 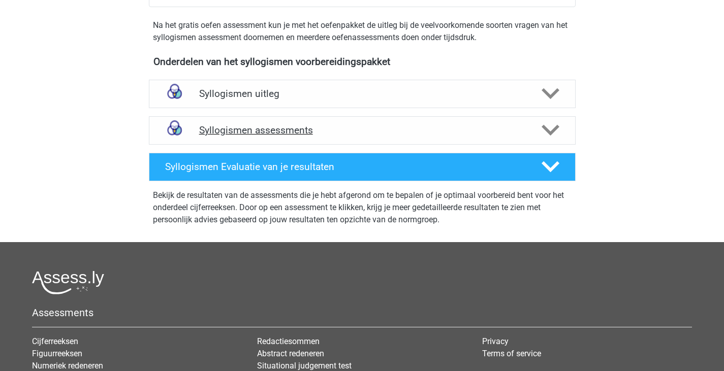 What do you see at coordinates (68, 366) in the screenshot?
I see `a: Numeriek redeneren` at bounding box center [68, 366].